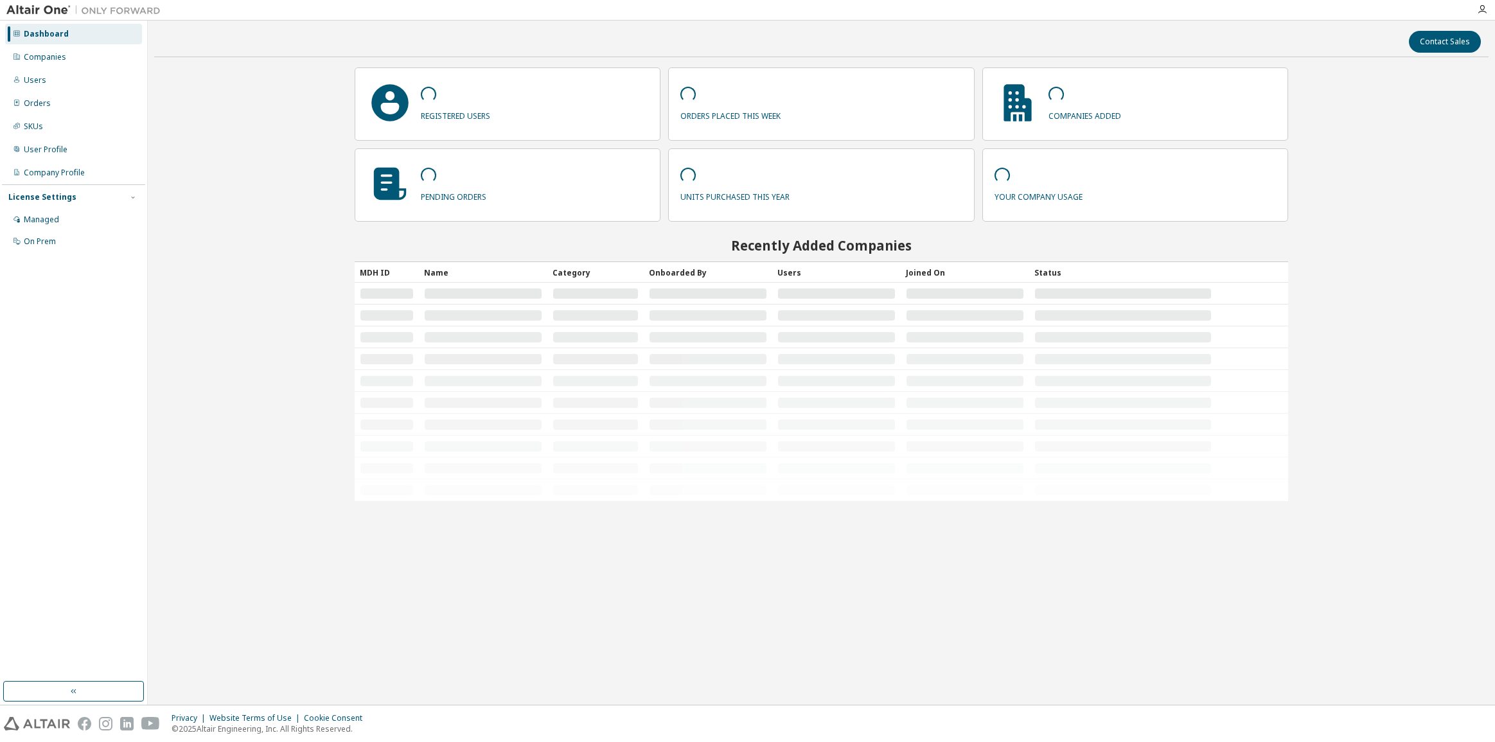 The height and width of the screenshot is (742, 1495). What do you see at coordinates (596, 272) in the screenshot?
I see `div: Category` at bounding box center [596, 272].